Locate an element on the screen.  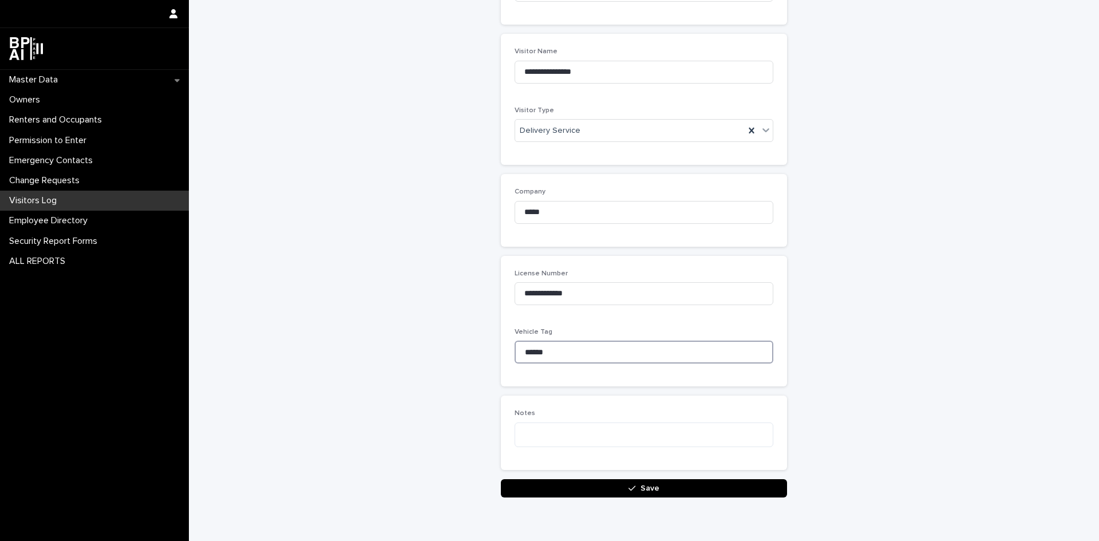
p: Employee Directory is located at coordinates (50, 220).